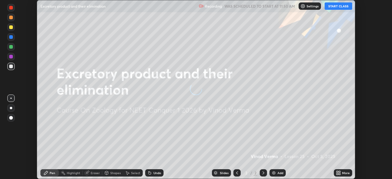 Image resolution: width=392 pixels, height=179 pixels. Describe the element at coordinates (115, 173) in the screenshot. I see `div: Shapes` at that location.